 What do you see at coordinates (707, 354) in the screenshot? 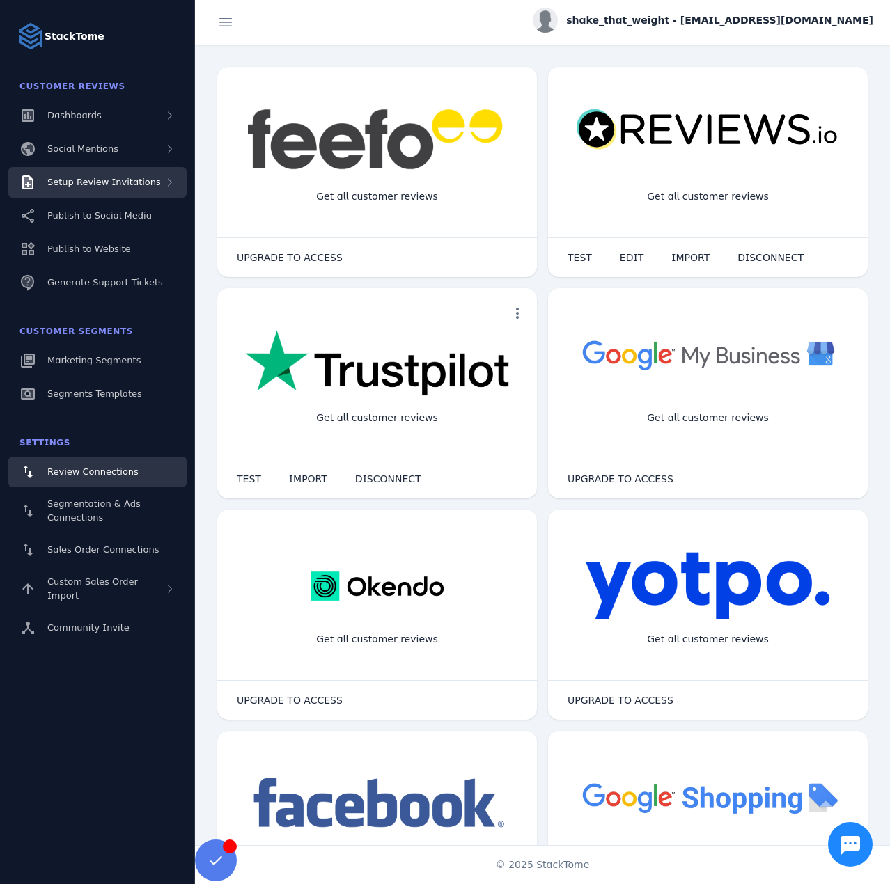
I see `img: googlebusiness.png` at bounding box center [707, 354].